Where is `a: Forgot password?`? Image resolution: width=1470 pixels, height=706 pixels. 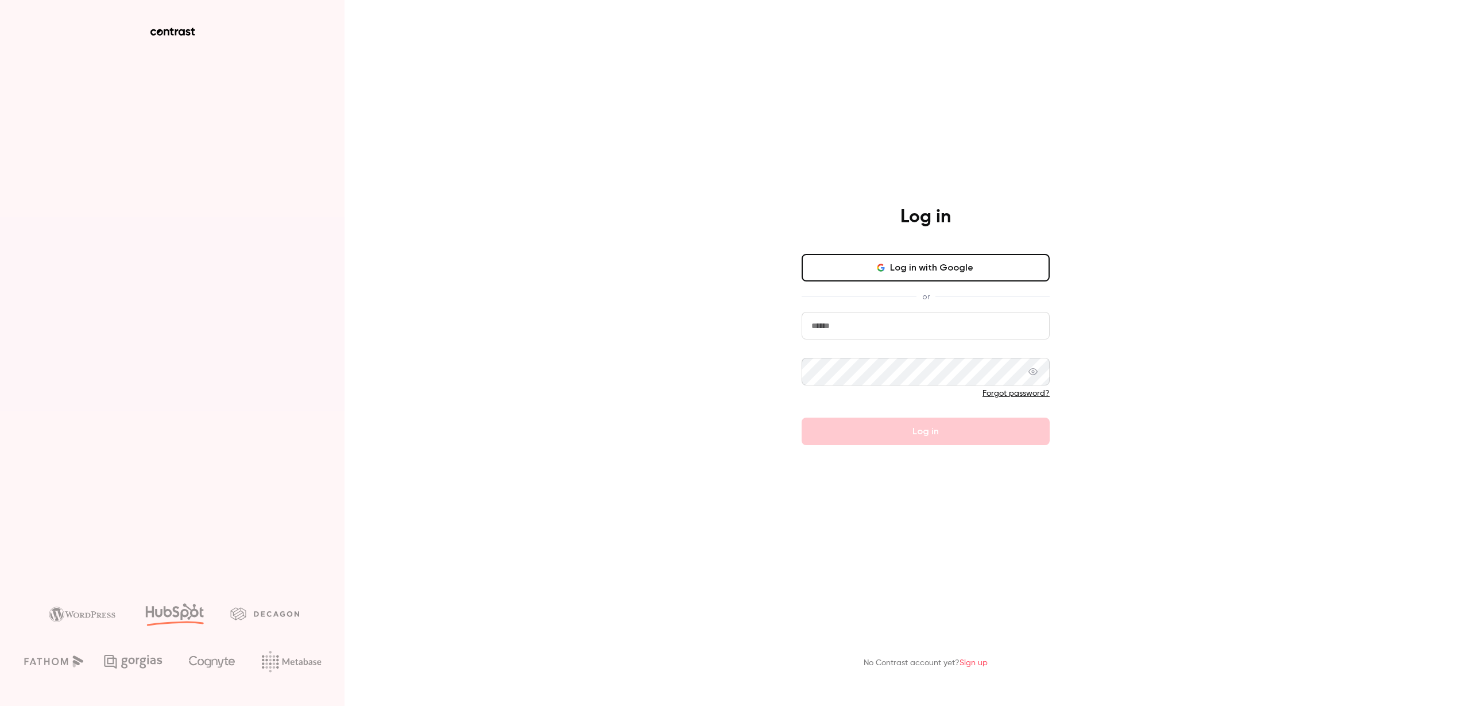
a: Forgot password? is located at coordinates (1015, 393).